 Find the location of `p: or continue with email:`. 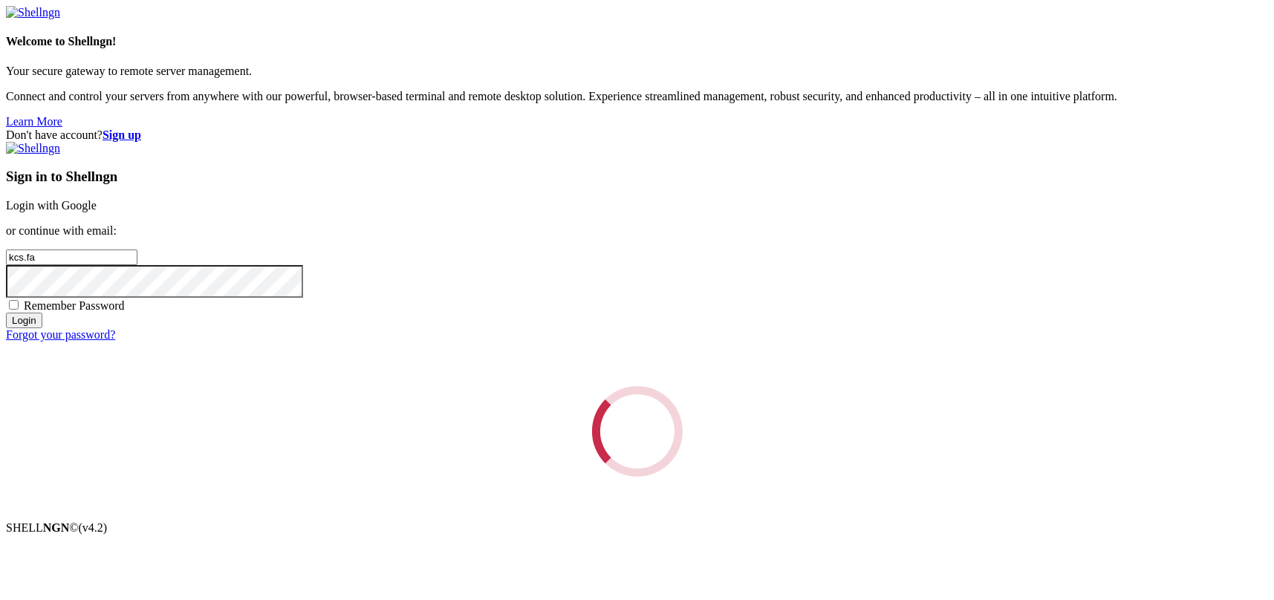

p: or continue with email: is located at coordinates (637, 231).